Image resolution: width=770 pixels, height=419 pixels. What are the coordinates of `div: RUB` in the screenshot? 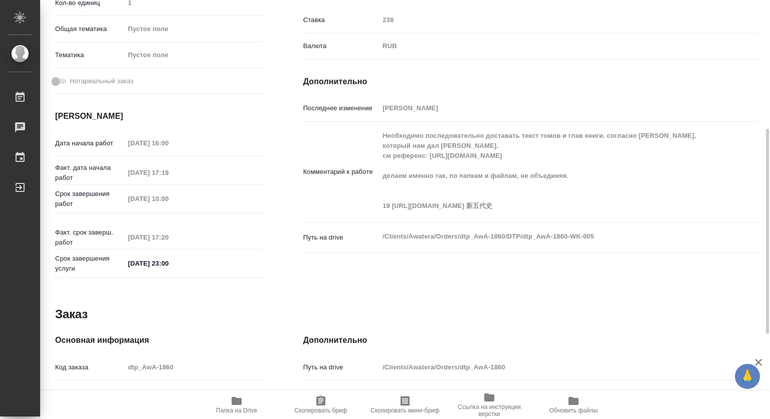 It's located at (550, 46).